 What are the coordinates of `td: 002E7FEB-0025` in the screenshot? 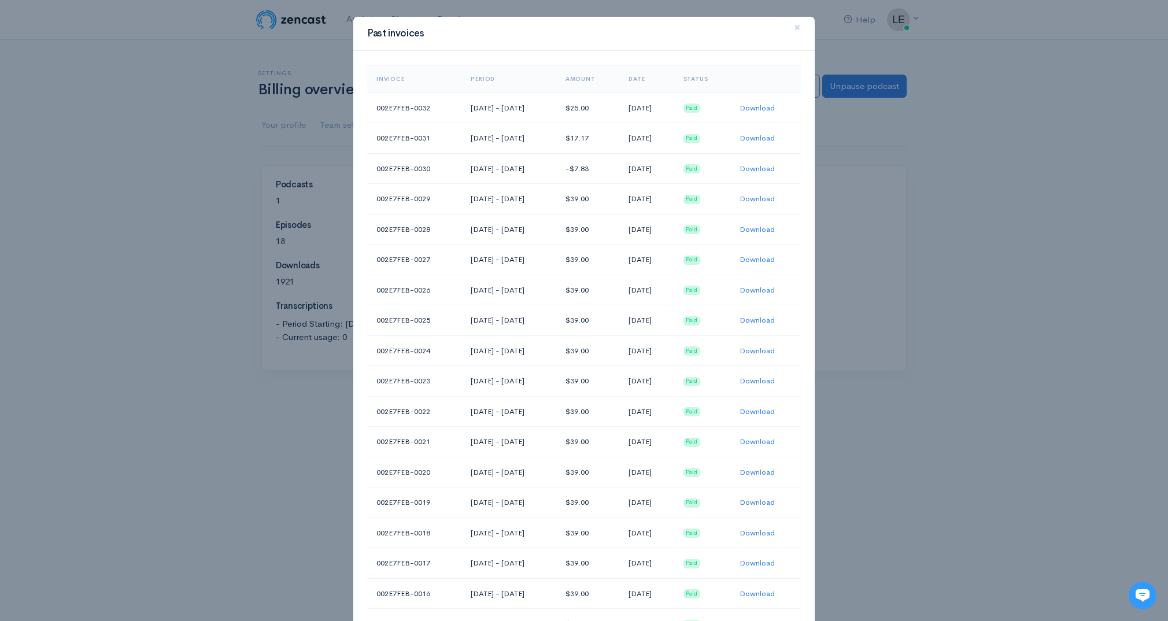 It's located at (414, 320).